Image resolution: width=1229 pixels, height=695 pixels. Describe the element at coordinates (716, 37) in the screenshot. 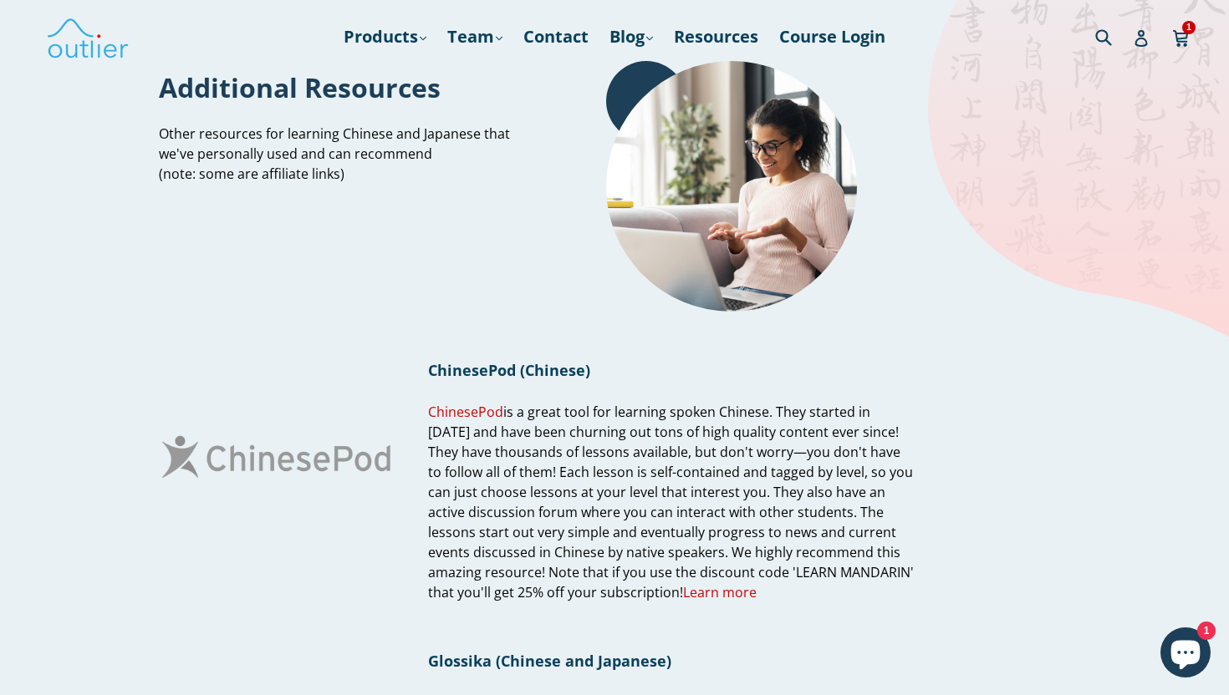

I see `a: Resources` at that location.